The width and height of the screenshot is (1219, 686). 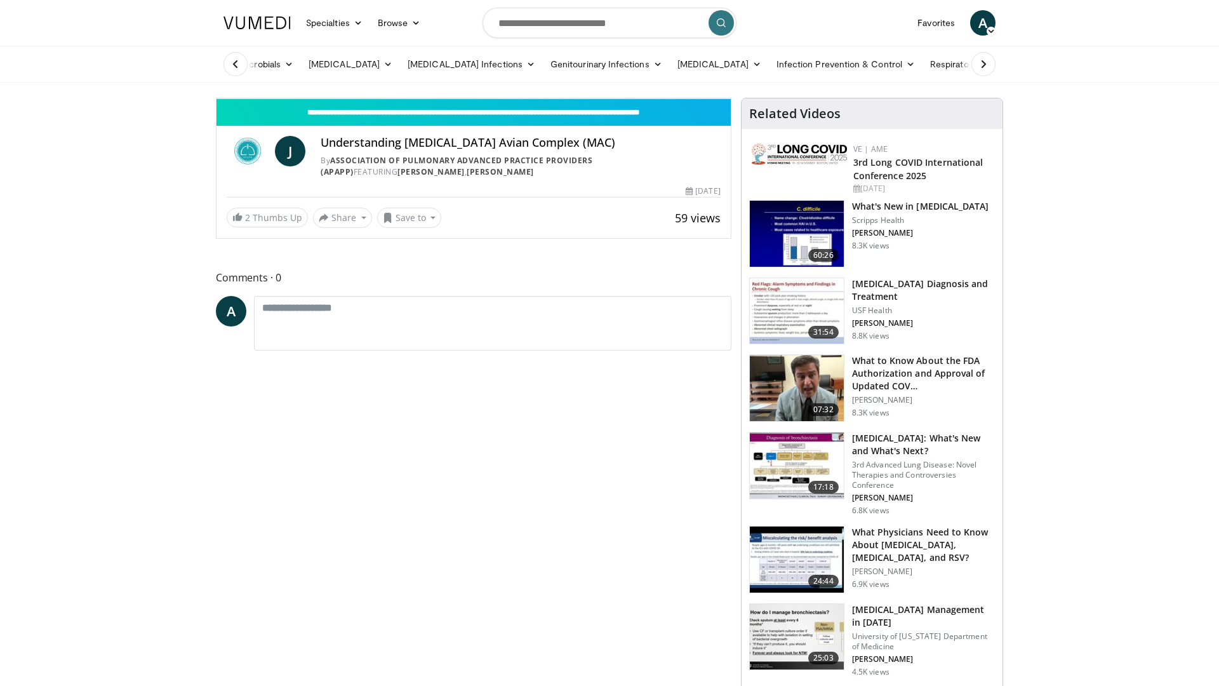 I want to click on div: By FEATURING ,, so click(x=521, y=166).